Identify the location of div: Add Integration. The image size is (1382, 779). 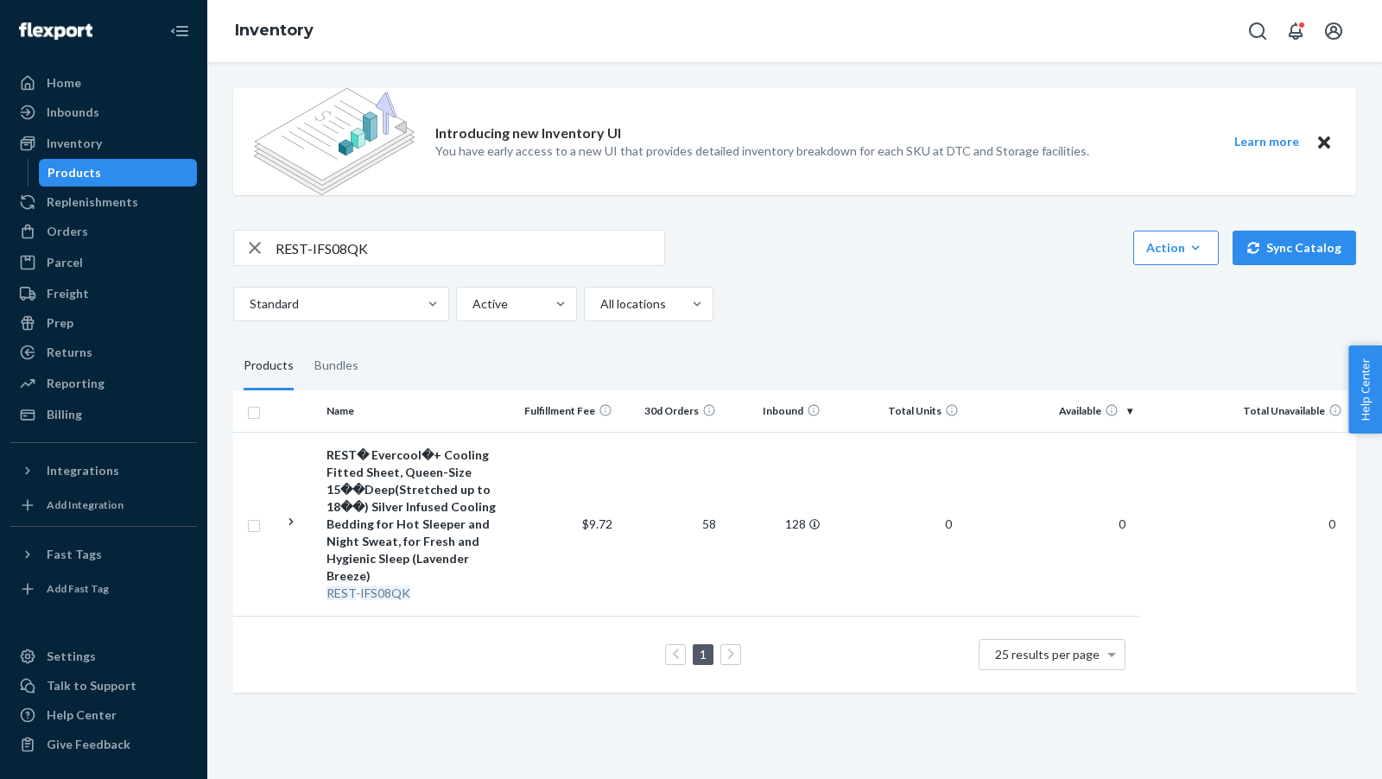
(85, 504).